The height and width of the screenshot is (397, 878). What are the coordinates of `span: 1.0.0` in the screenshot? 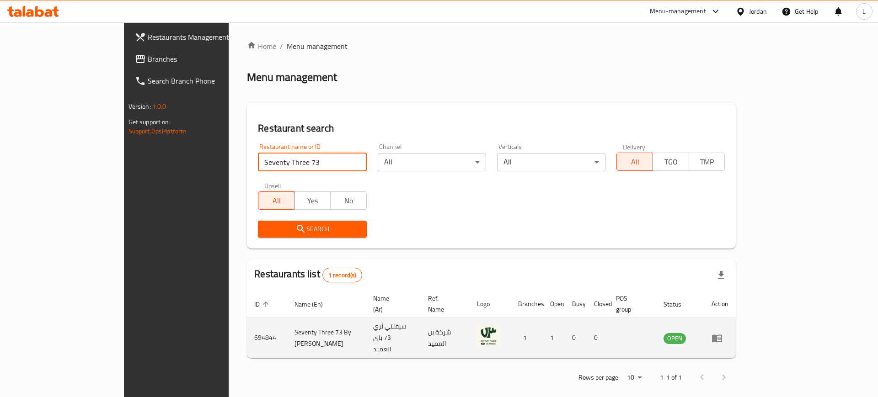 It's located at (159, 107).